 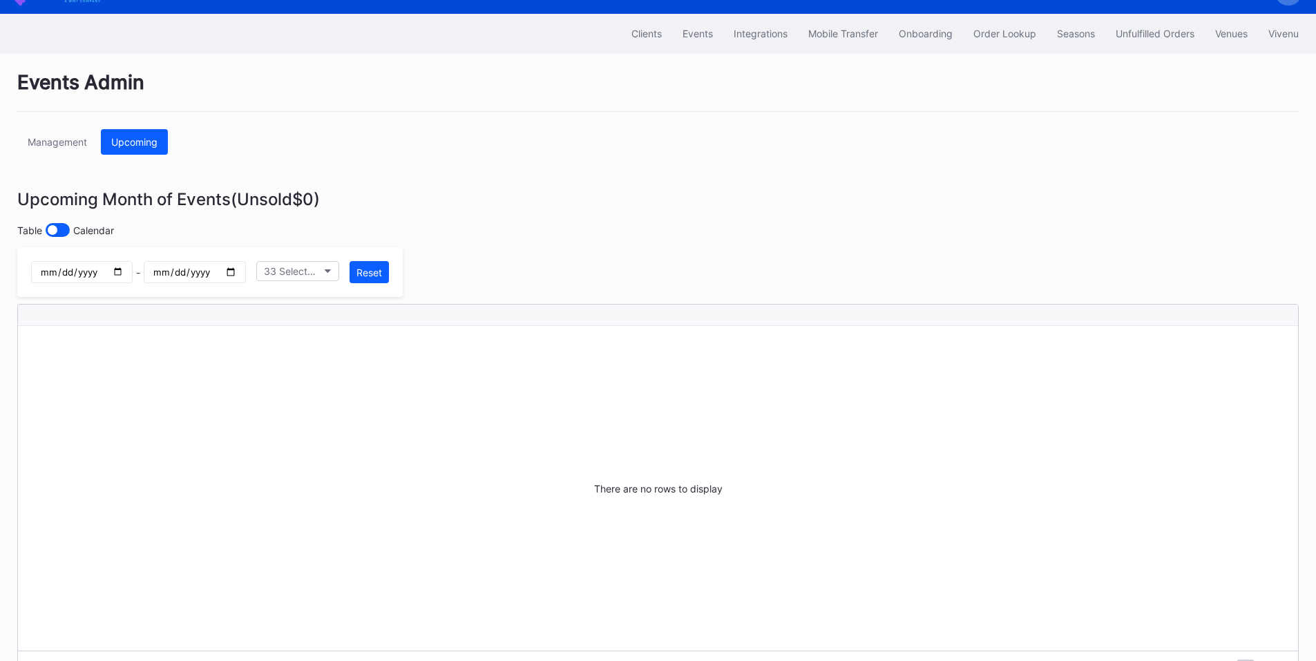 What do you see at coordinates (134, 142) in the screenshot?
I see `div: Upcoming` at bounding box center [134, 142].